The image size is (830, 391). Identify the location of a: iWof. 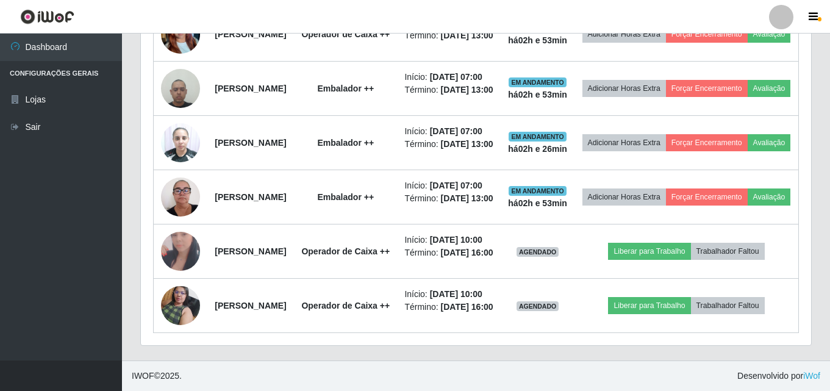
(812, 376).